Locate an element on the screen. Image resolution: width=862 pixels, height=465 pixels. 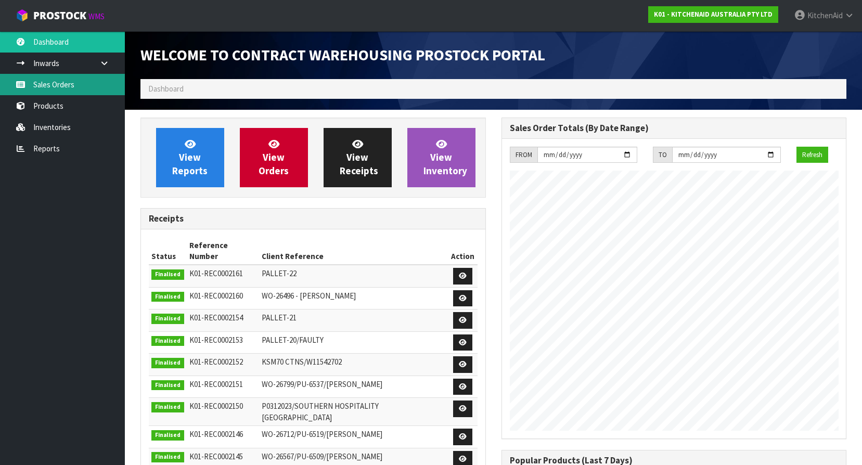
span: K01-REC0002151 is located at coordinates (216, 384).